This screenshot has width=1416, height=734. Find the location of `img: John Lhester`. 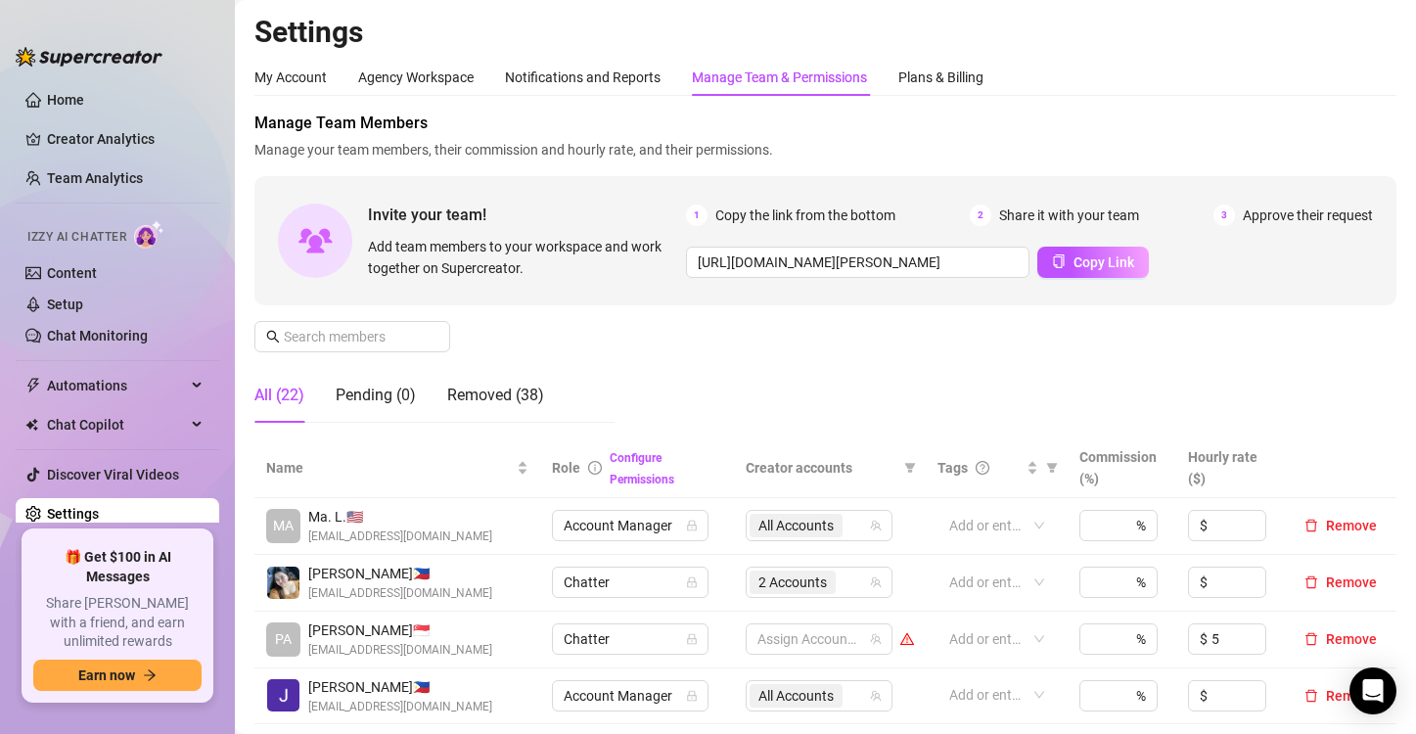

img: John Lhester is located at coordinates (283, 695).